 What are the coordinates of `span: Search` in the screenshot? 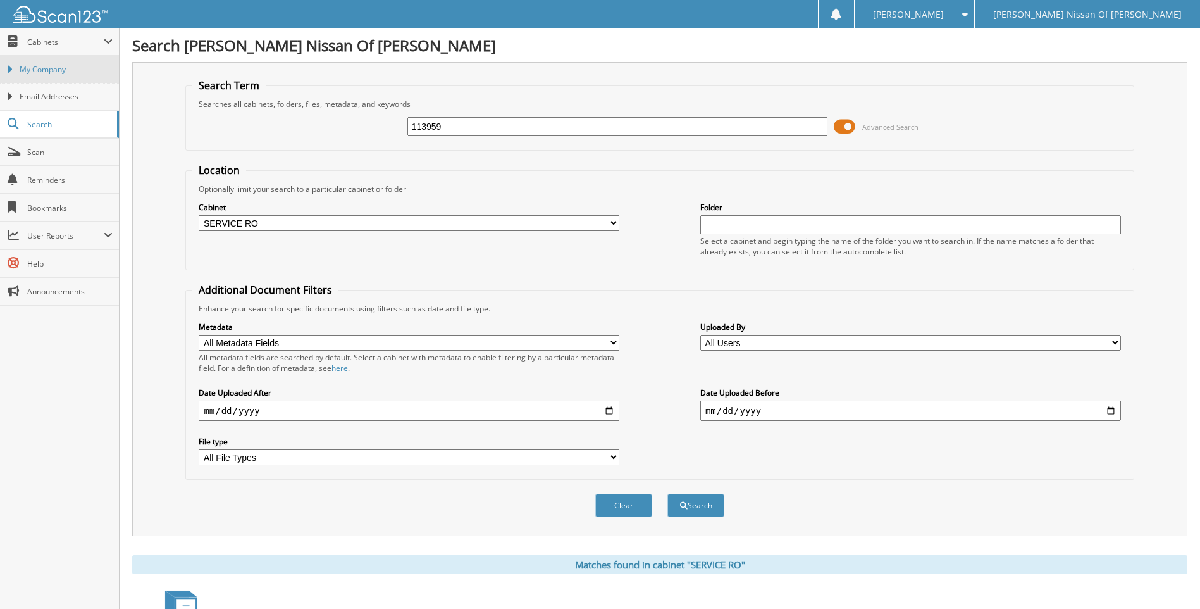 It's located at (69, 124).